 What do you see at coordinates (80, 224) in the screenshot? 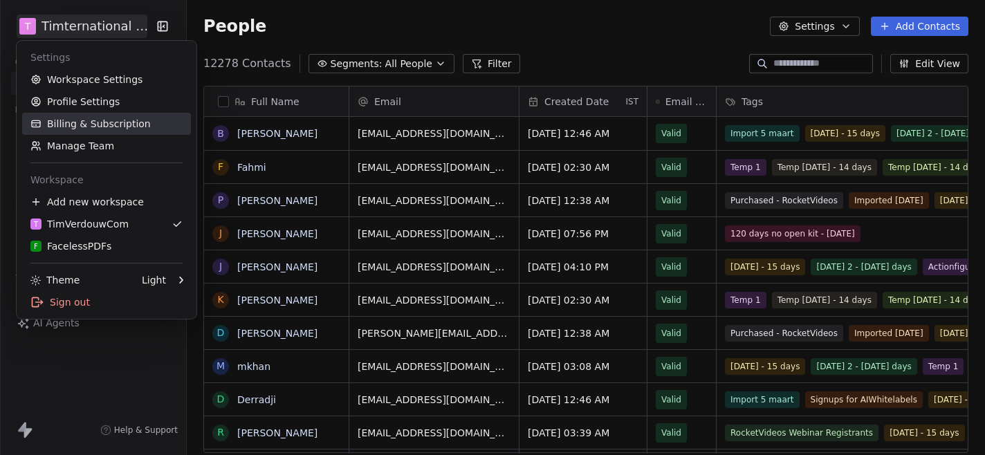
I see `div: TimVerdouwCom` at bounding box center [80, 224].